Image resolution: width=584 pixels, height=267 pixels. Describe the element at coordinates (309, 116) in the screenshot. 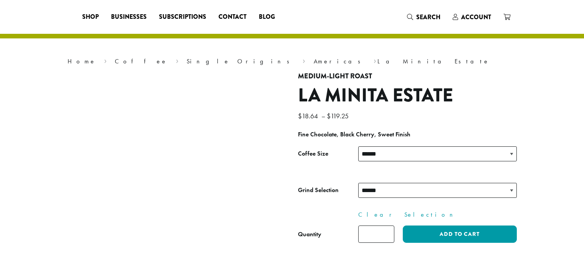

I see `bdi: 18.64` at that location.